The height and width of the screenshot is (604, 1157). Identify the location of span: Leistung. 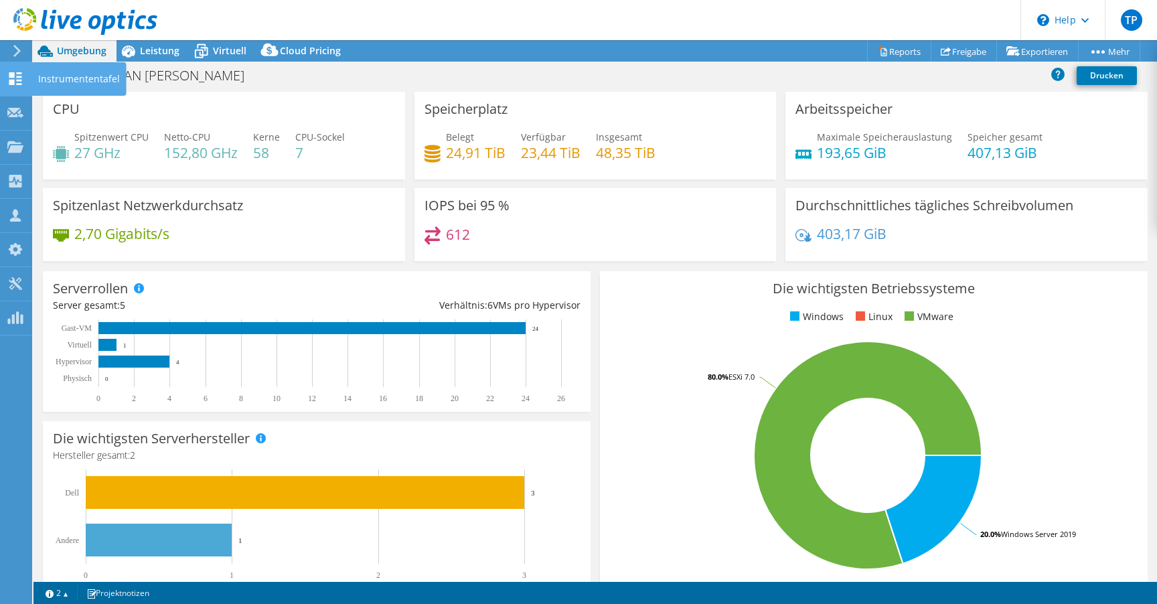
(159, 50).